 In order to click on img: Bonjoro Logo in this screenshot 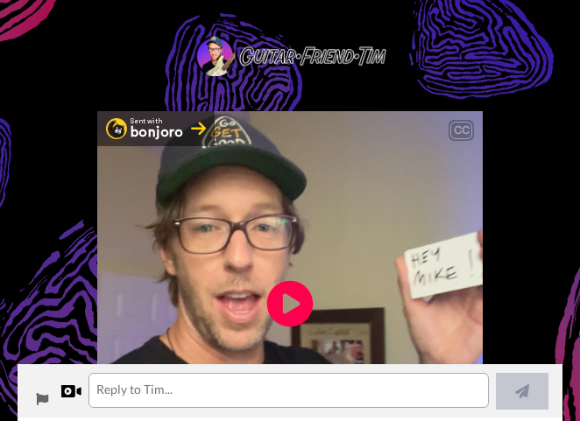, I will do `click(116, 129)`.